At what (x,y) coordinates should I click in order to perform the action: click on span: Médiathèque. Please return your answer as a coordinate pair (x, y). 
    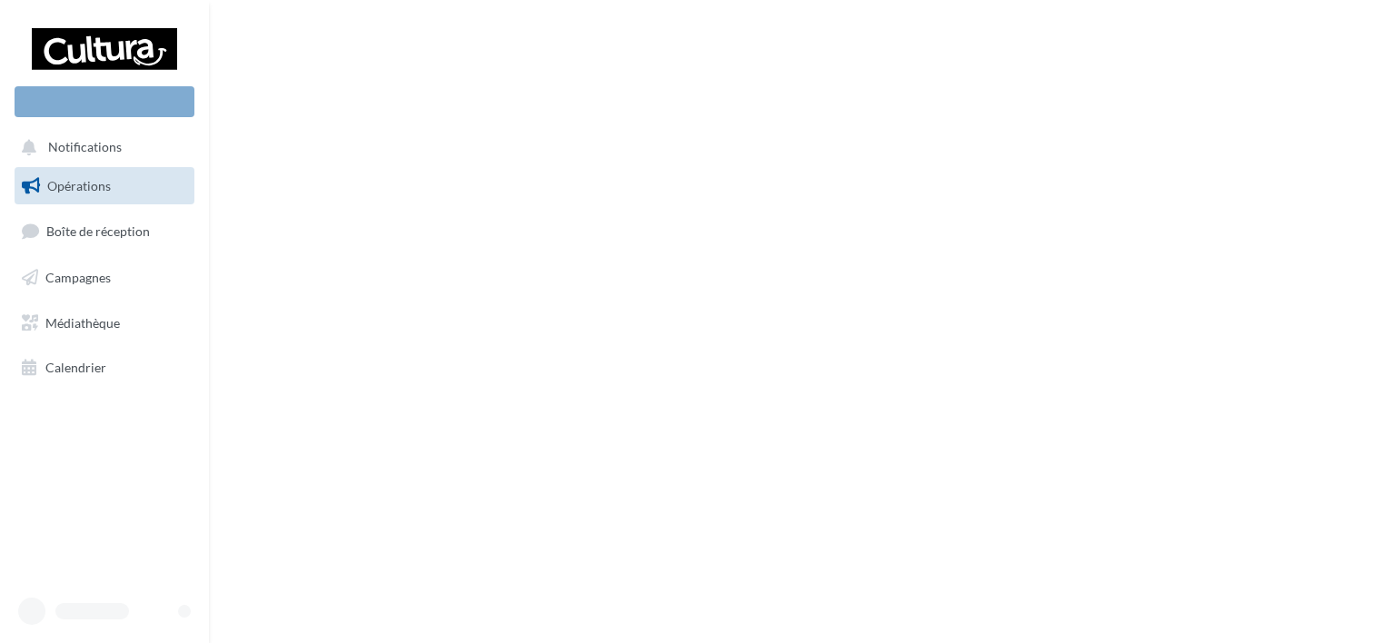
    Looking at the image, I should click on (83, 322).